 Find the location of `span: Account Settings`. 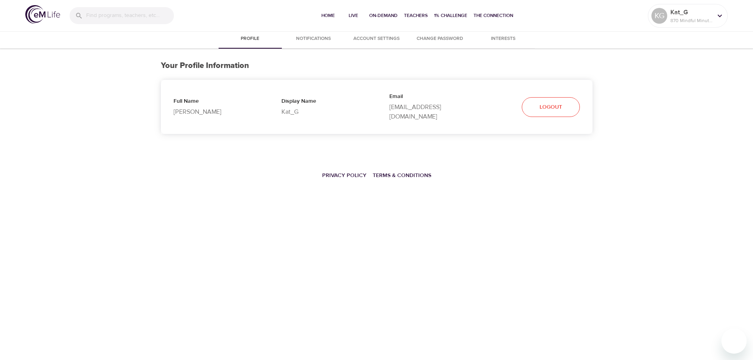

span: Account Settings is located at coordinates (377, 39).